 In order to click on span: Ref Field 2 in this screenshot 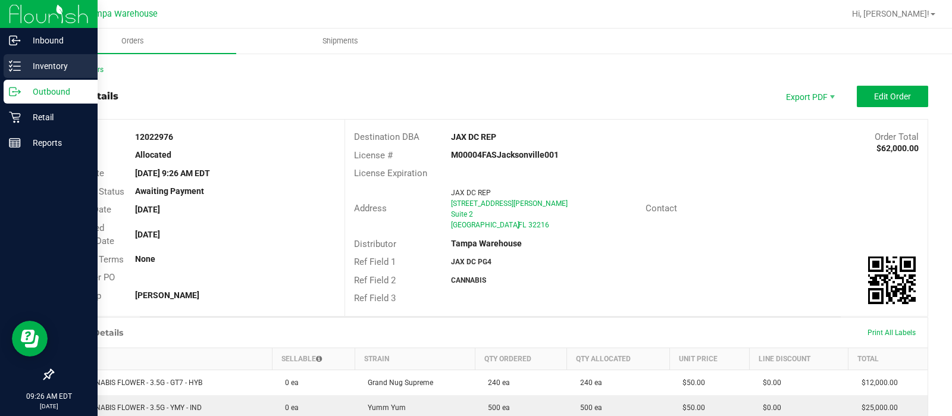, I will do `click(375, 280)`.